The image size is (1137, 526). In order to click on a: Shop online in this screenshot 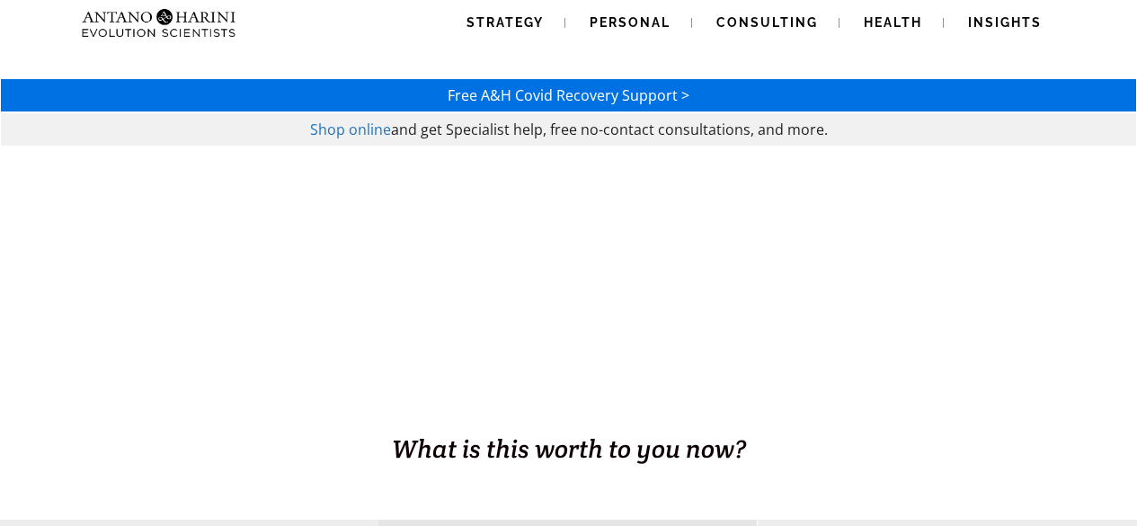, I will do `click(351, 129)`.